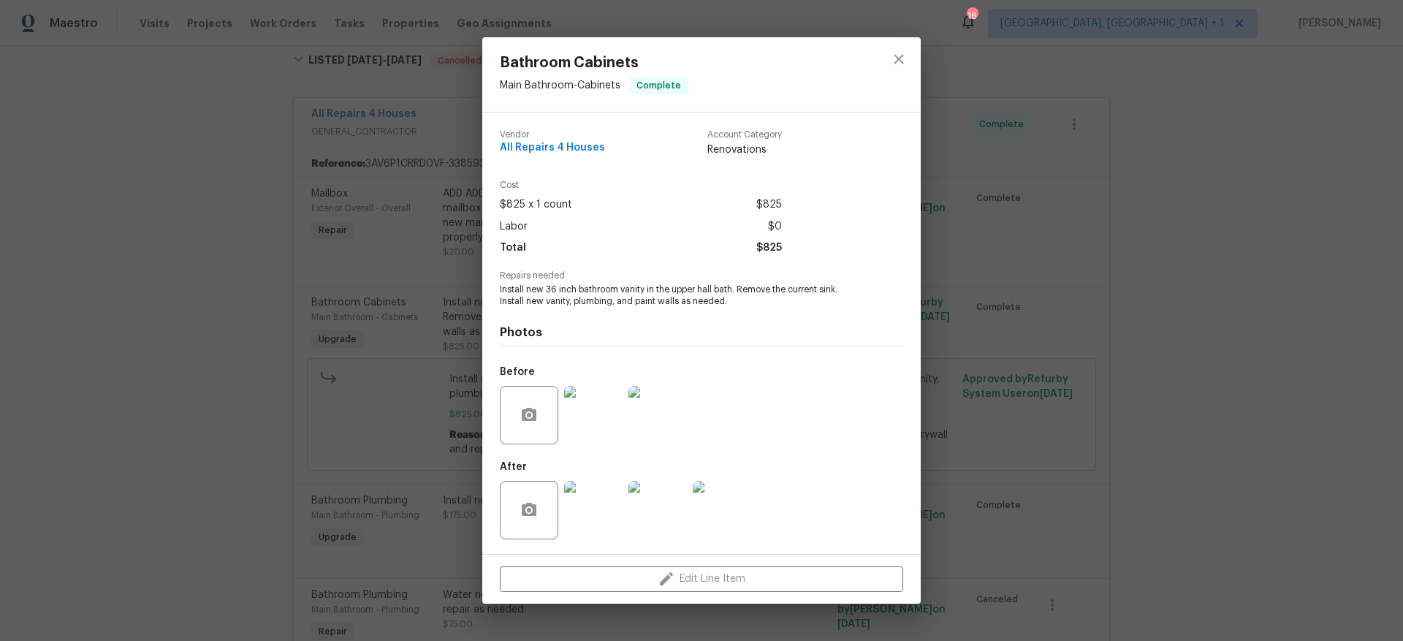  I want to click on span: Cost, so click(641, 185).